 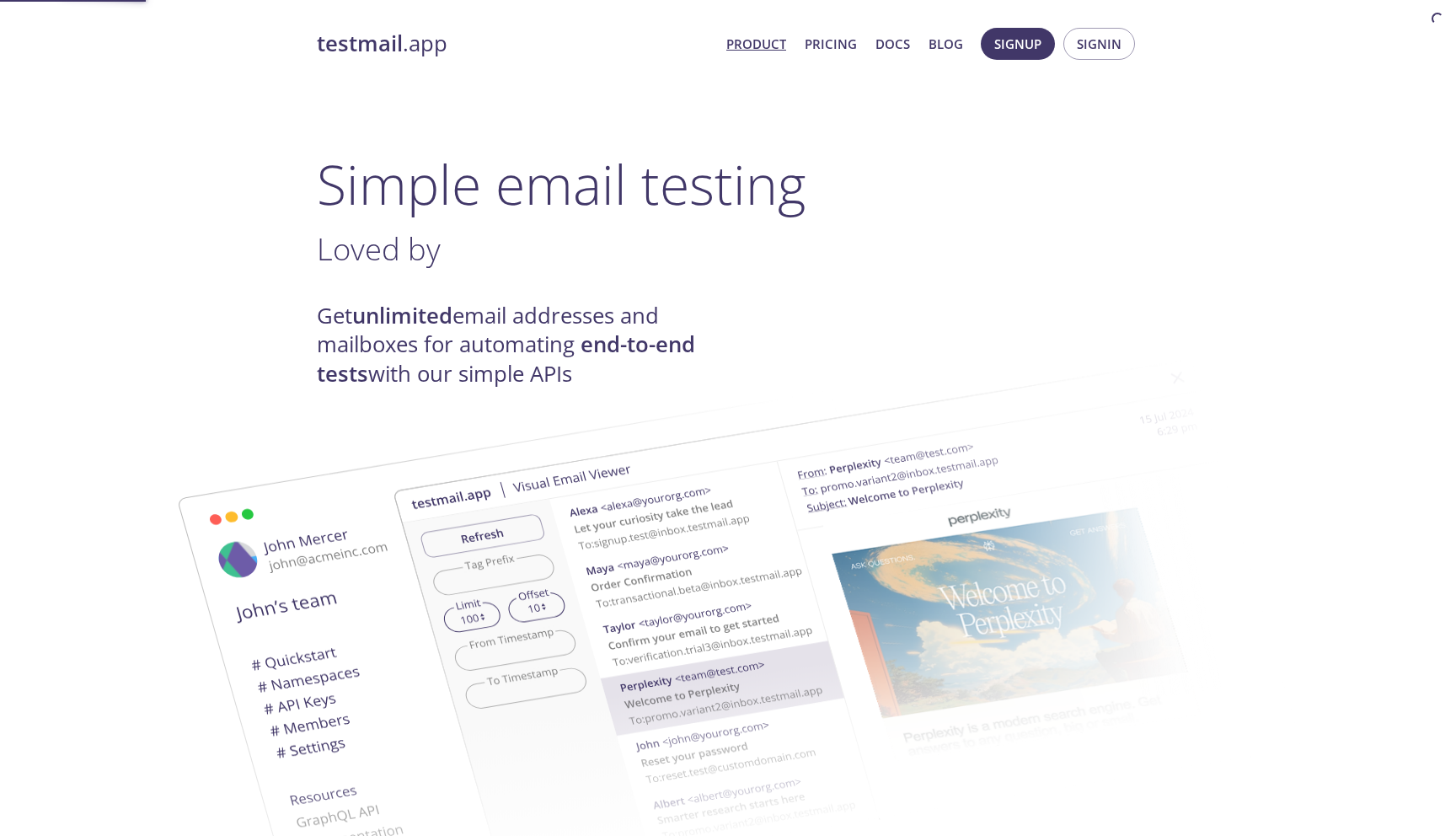 What do you see at coordinates (892, 44) in the screenshot?
I see `a: Docs` at bounding box center [892, 44].